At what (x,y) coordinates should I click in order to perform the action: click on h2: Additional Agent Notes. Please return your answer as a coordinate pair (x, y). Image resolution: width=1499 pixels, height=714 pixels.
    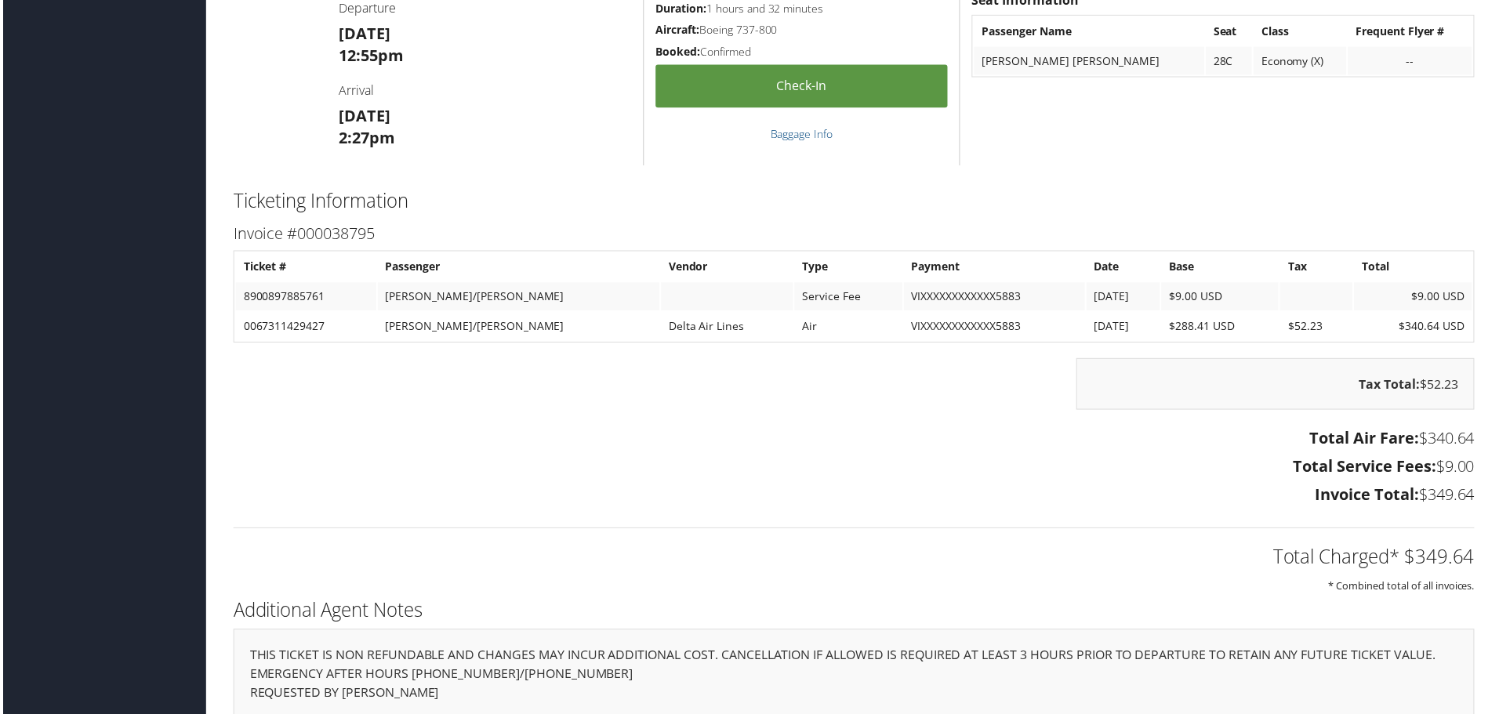
    Looking at the image, I should click on (855, 613).